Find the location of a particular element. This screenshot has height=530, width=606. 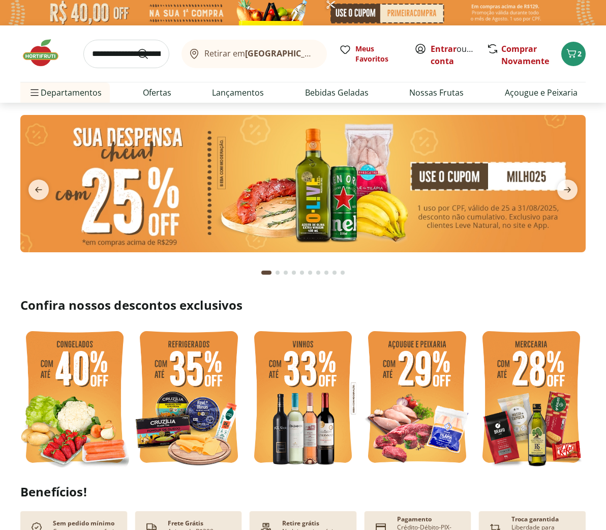

p: Sem pedido mínimo is located at coordinates (83, 523).